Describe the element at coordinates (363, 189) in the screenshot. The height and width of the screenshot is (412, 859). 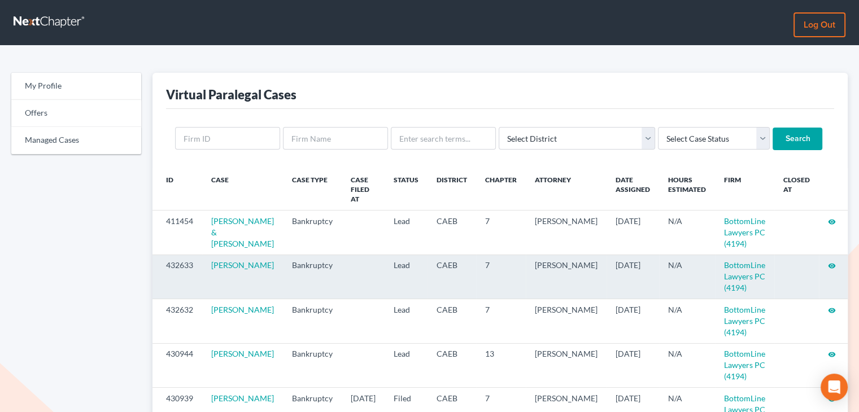
I see `th: Case Filed At` at that location.